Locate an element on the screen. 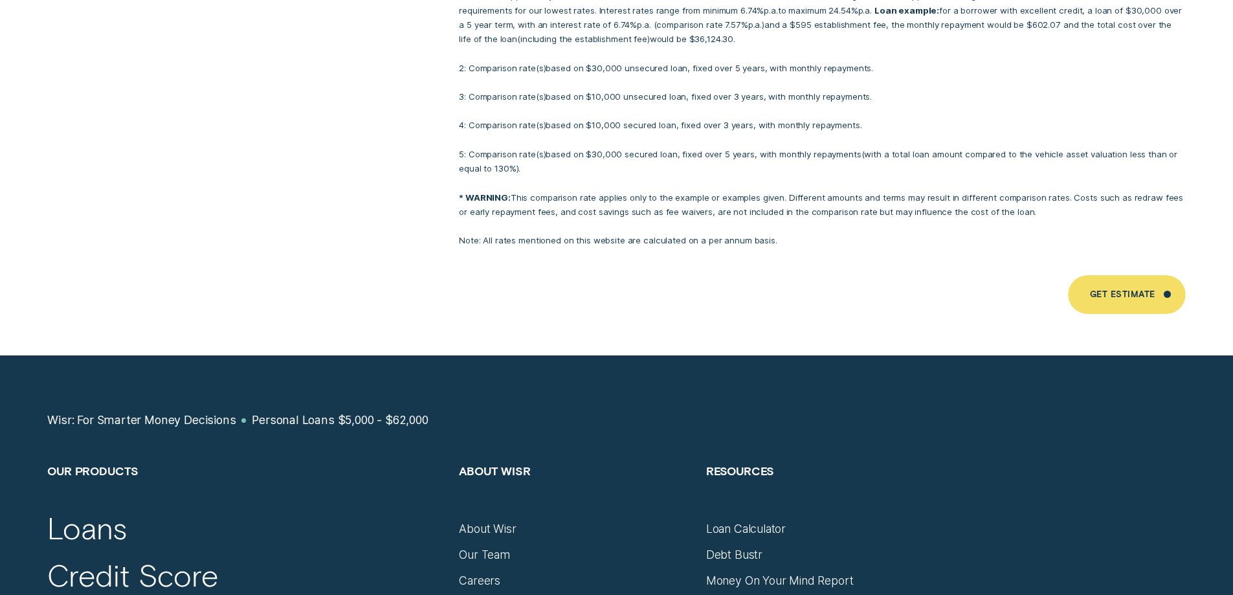 Image resolution: width=1233 pixels, height=595 pixels. div: Loan Calculator is located at coordinates (746, 529).